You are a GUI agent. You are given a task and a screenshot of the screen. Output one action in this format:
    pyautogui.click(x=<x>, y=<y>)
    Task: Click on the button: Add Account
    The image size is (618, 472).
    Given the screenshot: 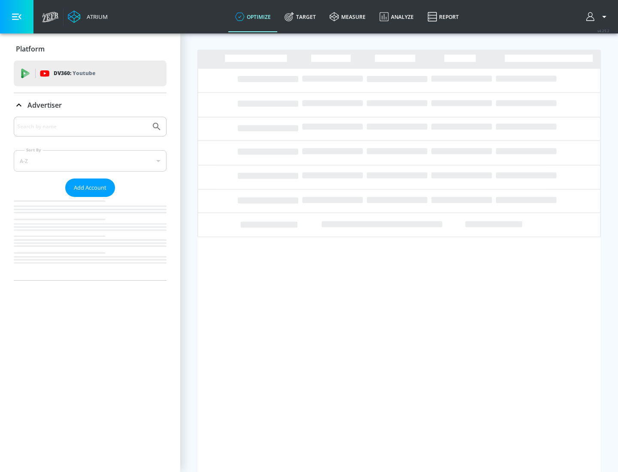 What is the action you would take?
    pyautogui.click(x=90, y=188)
    